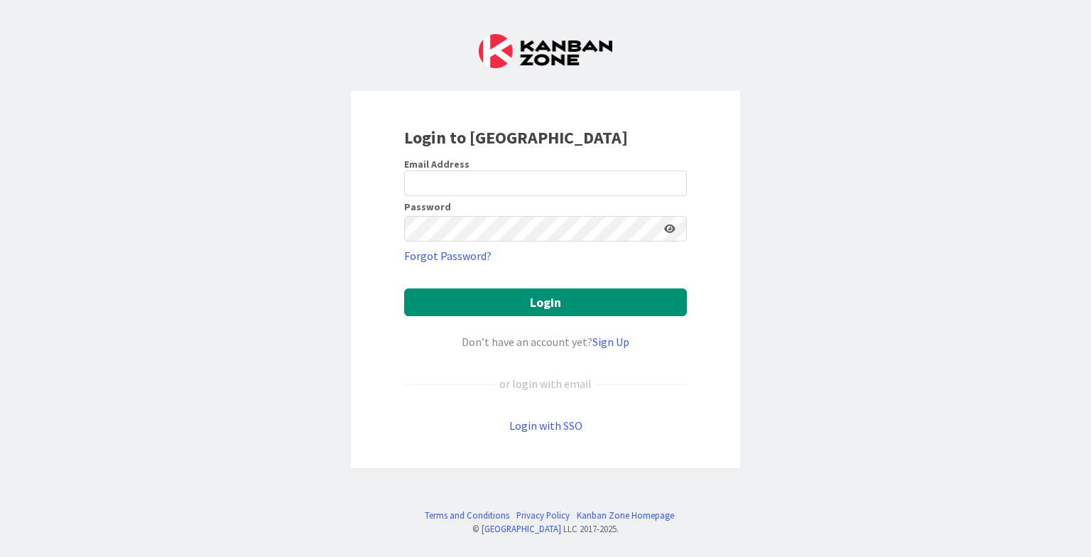  What do you see at coordinates (625, 515) in the screenshot?
I see `a: Kanban Zone Homepage` at bounding box center [625, 515].